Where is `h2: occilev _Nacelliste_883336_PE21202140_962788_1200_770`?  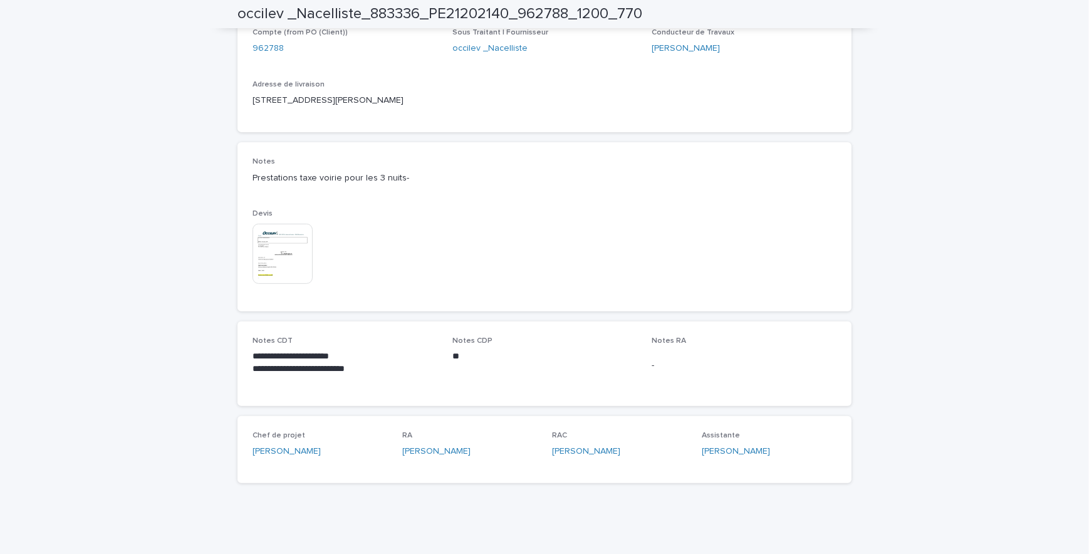
h2: occilev _Nacelliste_883336_PE21202140_962788_1200_770 is located at coordinates (440, 14).